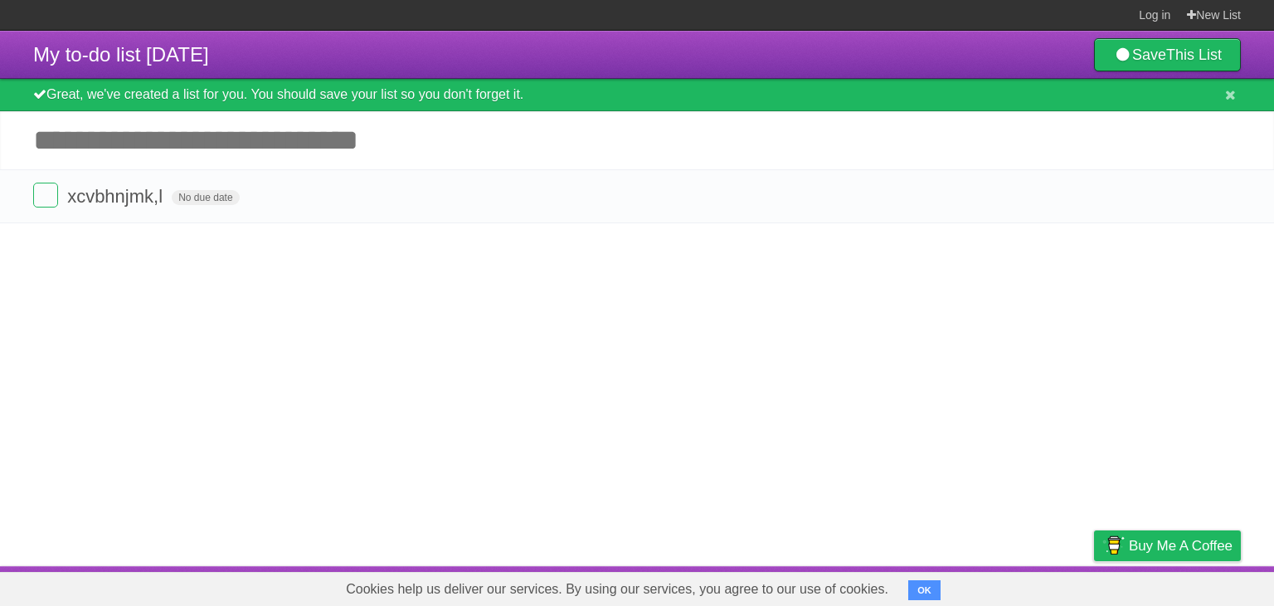 The image size is (1274, 606). What do you see at coordinates (1189, 586) in the screenshot?
I see `a: Suggest a feature` at bounding box center [1189, 586].